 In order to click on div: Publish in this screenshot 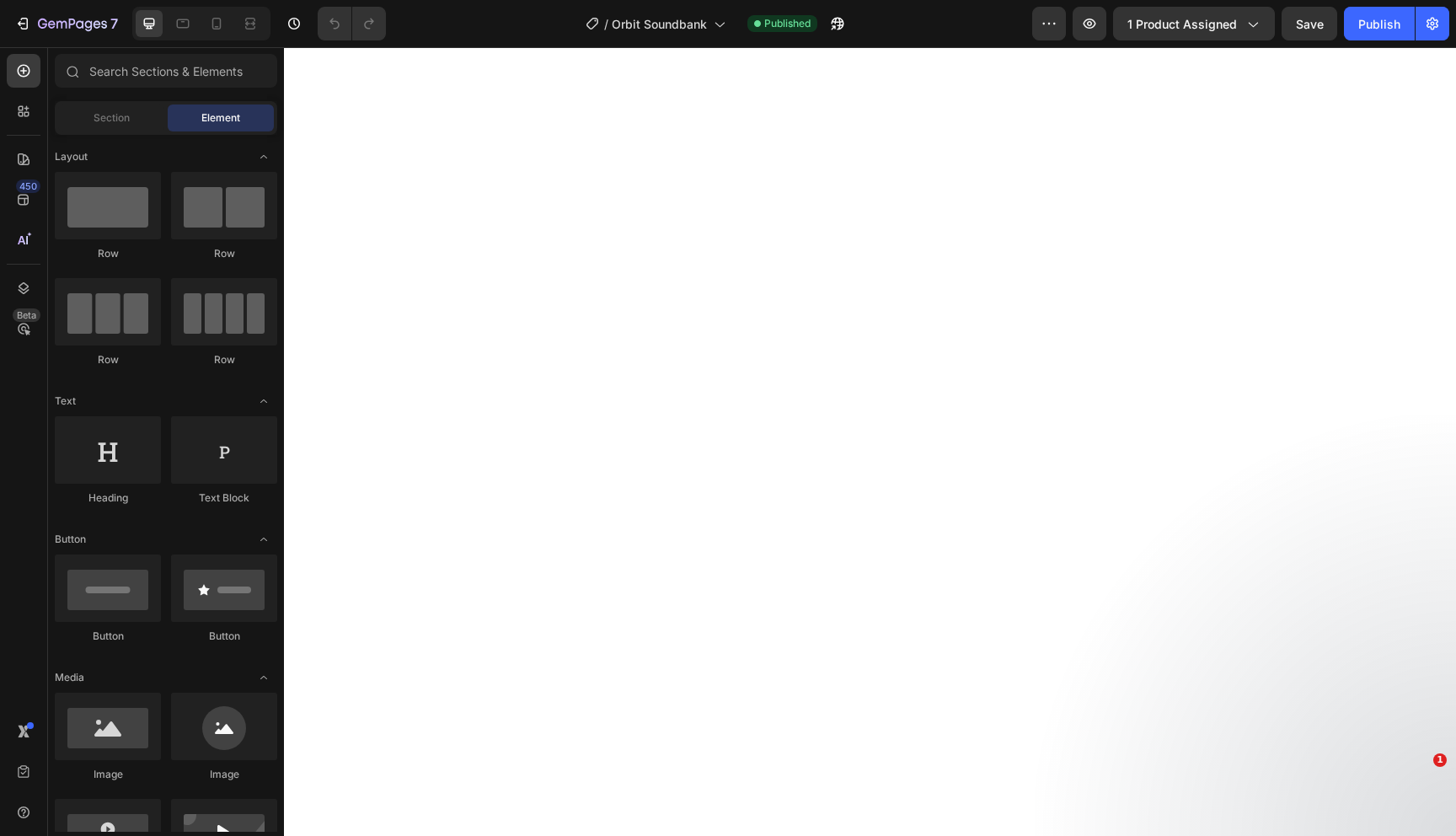, I will do `click(1379, 24)`.